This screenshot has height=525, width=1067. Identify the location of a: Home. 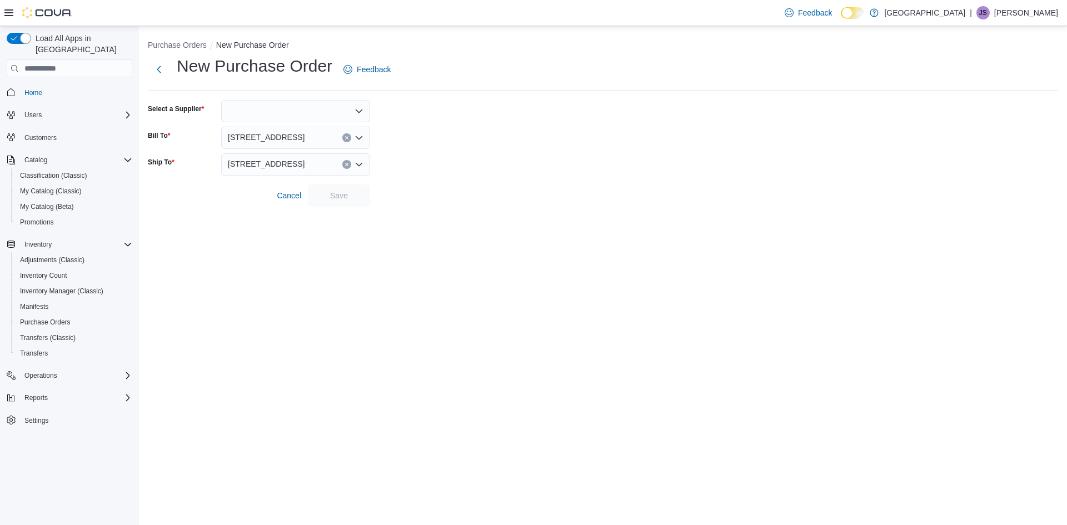
(33, 93).